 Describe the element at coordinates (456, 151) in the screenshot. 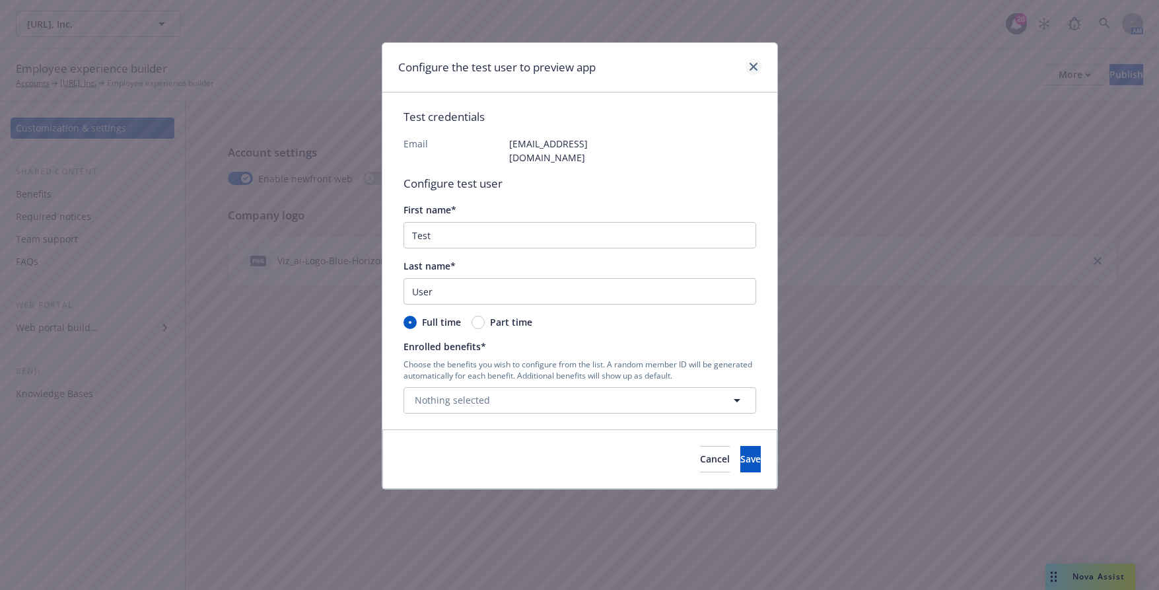

I see `p: Email` at that location.